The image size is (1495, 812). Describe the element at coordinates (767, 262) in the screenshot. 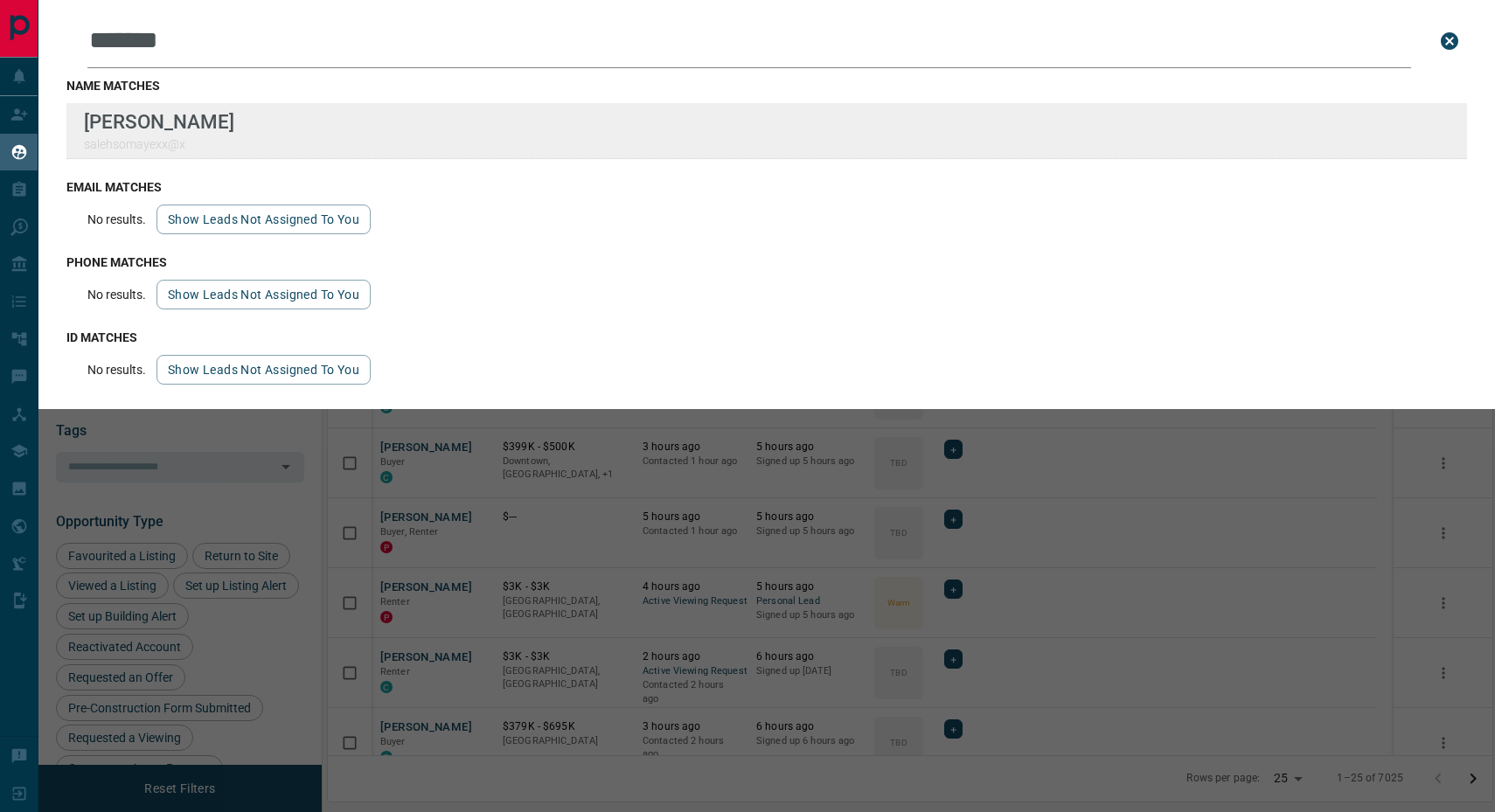

I see `h3: phone matches` at that location.